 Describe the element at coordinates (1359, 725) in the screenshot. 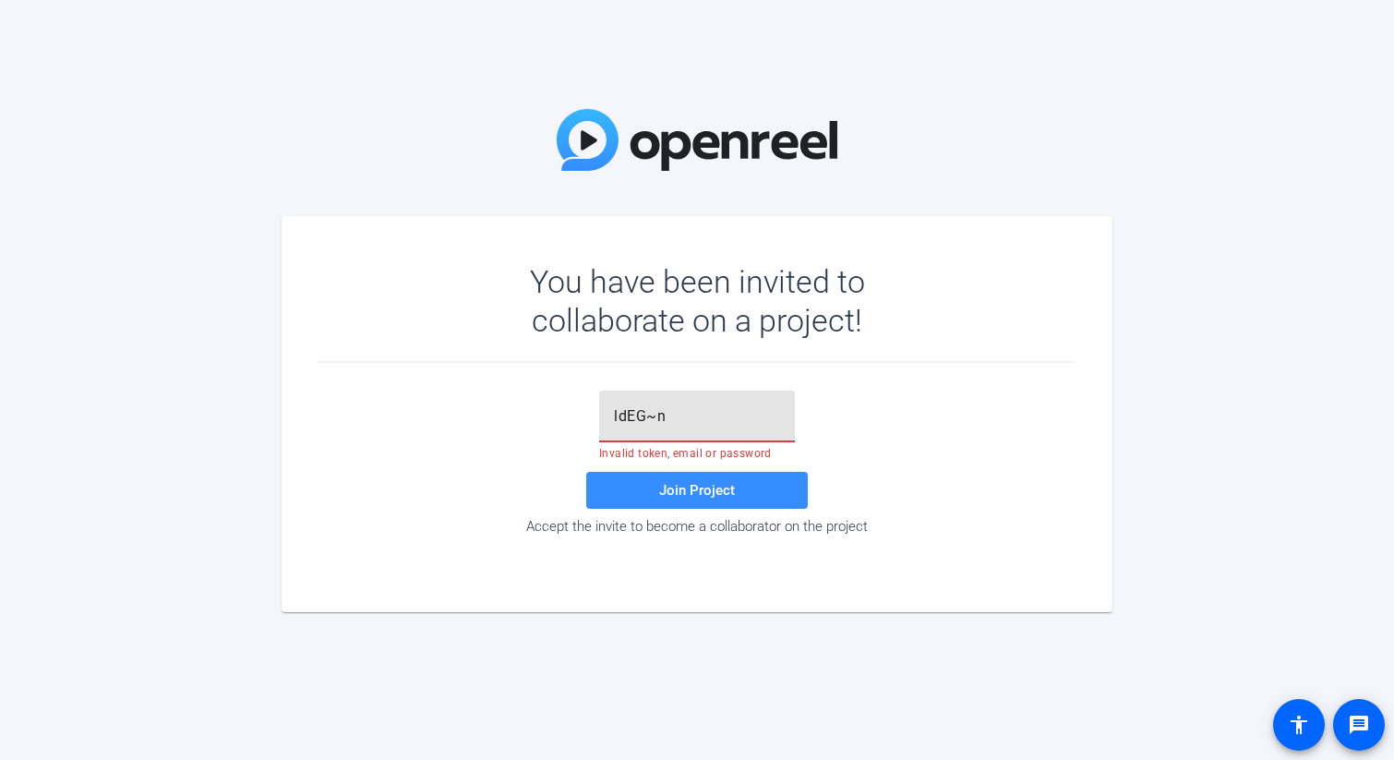

I see `mat-icon: message` at that location.